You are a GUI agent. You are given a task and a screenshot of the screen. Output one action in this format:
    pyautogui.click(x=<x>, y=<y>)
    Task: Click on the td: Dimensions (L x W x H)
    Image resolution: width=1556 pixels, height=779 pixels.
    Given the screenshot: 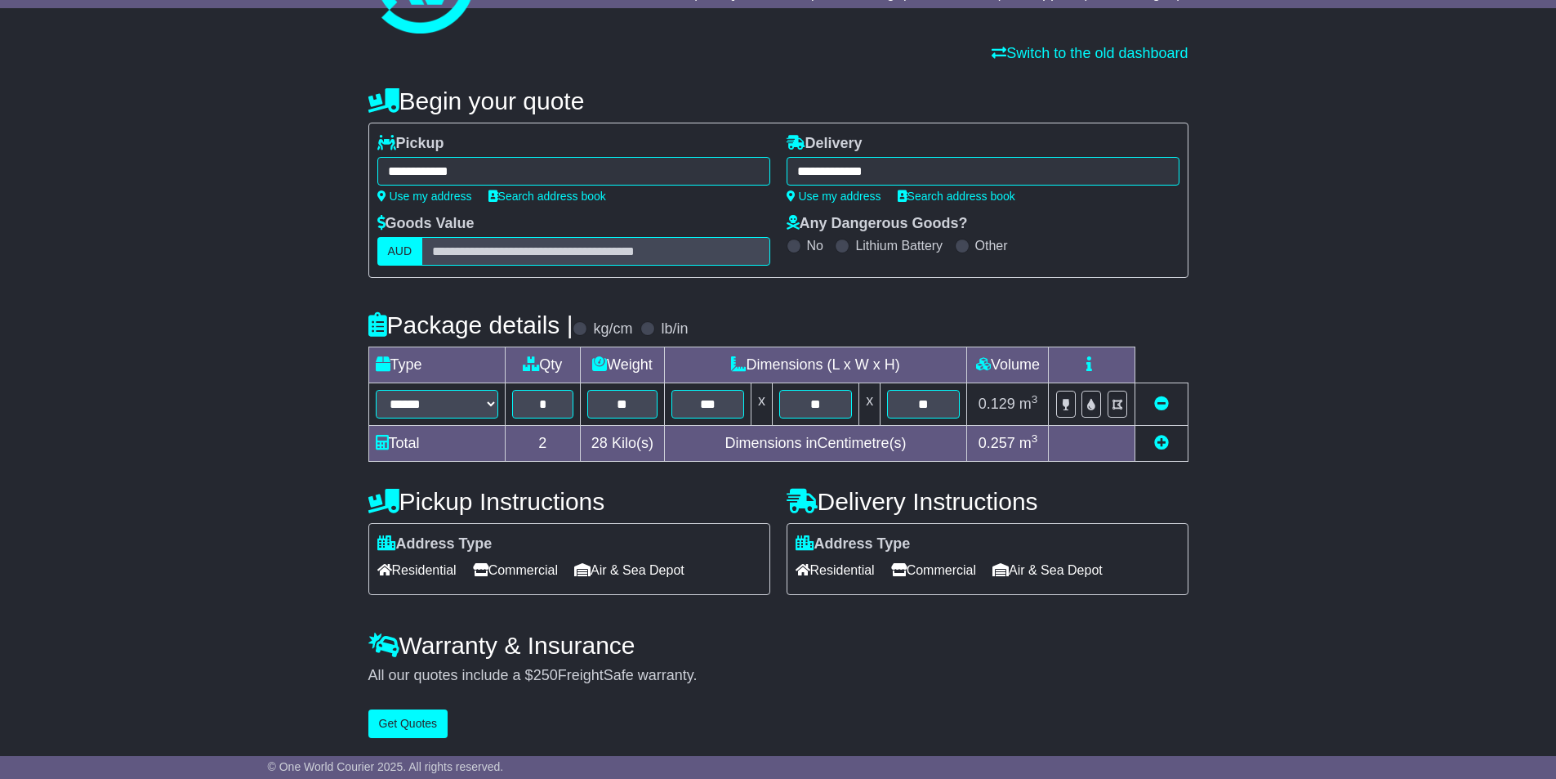 What is the action you would take?
    pyautogui.click(x=815, y=365)
    